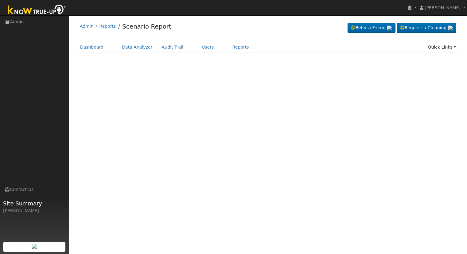 This screenshot has height=254, width=467. What do you see at coordinates (173, 47) in the screenshot?
I see `a: Audit Trail` at bounding box center [173, 47].